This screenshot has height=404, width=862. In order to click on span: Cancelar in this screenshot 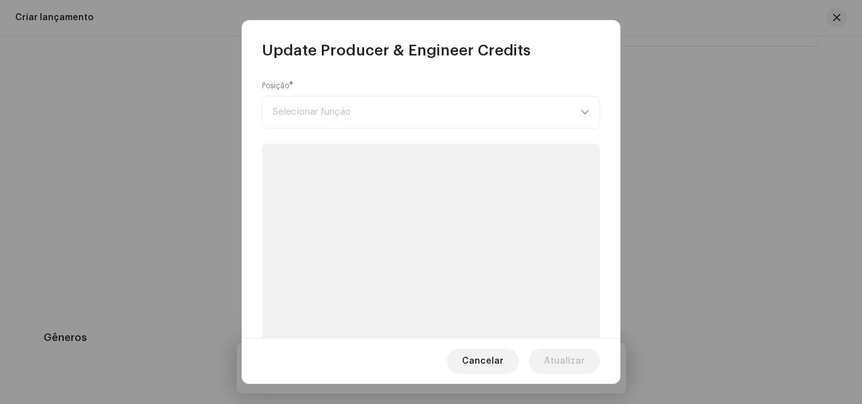, I will do `click(483, 361)`.